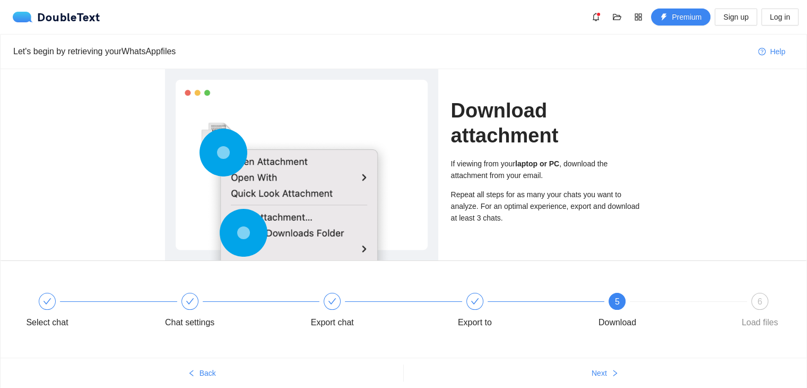 This screenshot has width=807, height=388. I want to click on span: appstore, so click(639, 17).